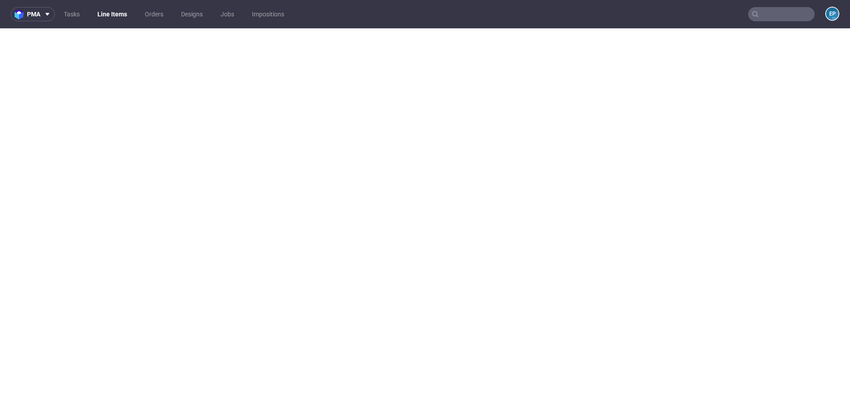  Describe the element at coordinates (268, 14) in the screenshot. I see `a: Impositions` at that location.